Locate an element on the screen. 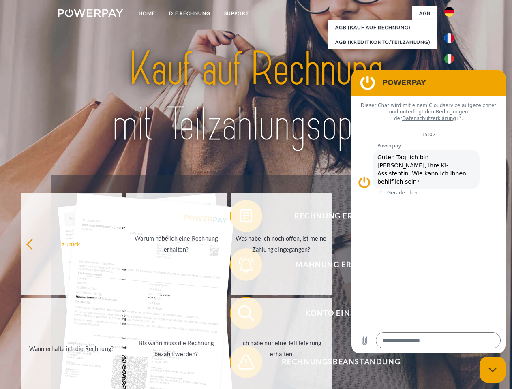 The image size is (512, 389). a: Home is located at coordinates (147, 13).